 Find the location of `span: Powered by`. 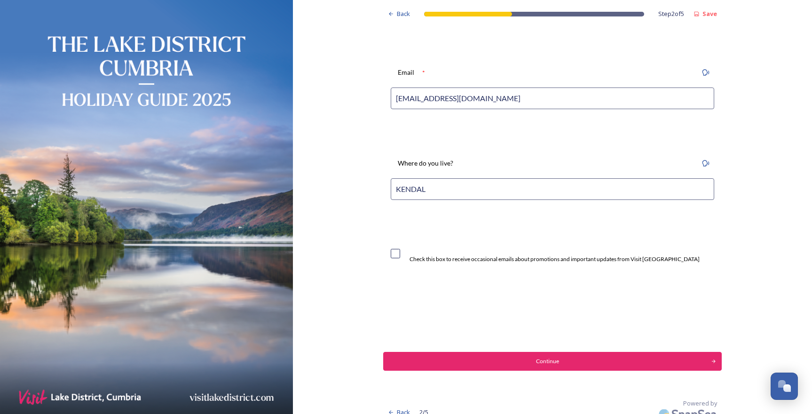

span: Powered by is located at coordinates (700, 403).